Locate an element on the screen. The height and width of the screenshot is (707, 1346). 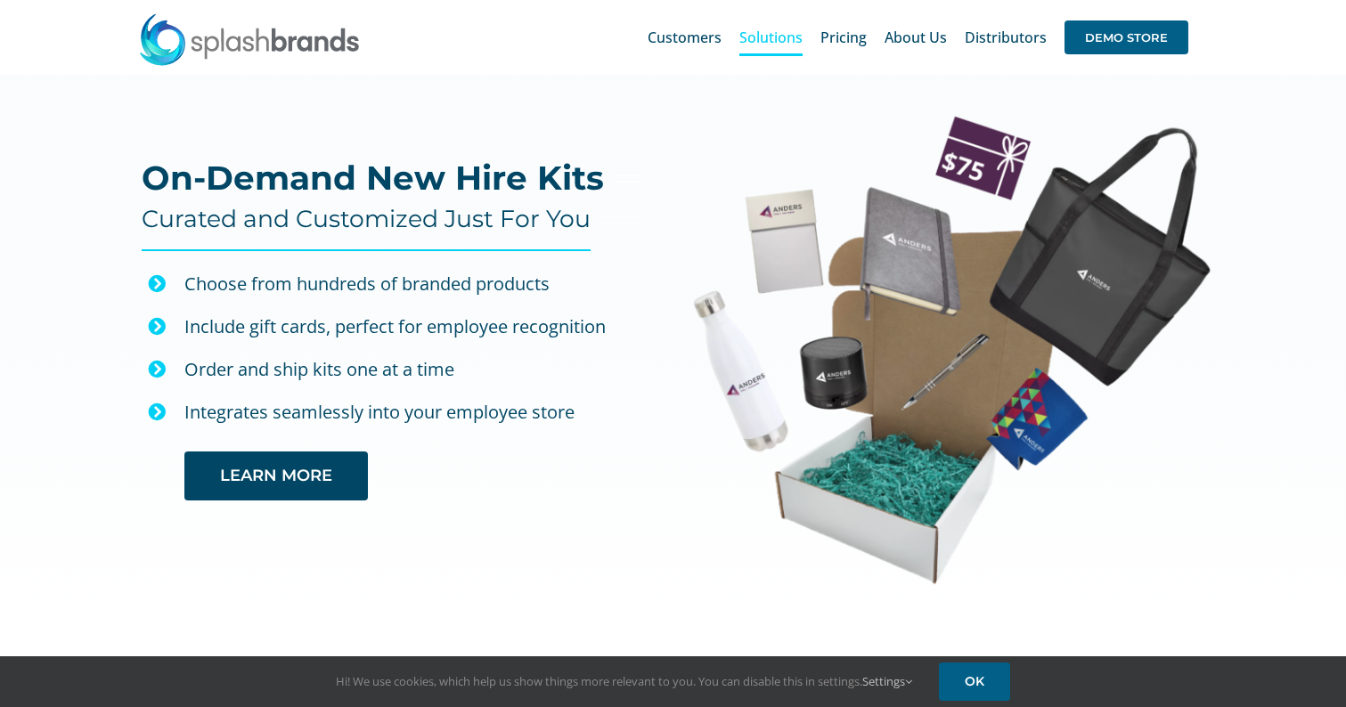
a: OK is located at coordinates (975, 682).